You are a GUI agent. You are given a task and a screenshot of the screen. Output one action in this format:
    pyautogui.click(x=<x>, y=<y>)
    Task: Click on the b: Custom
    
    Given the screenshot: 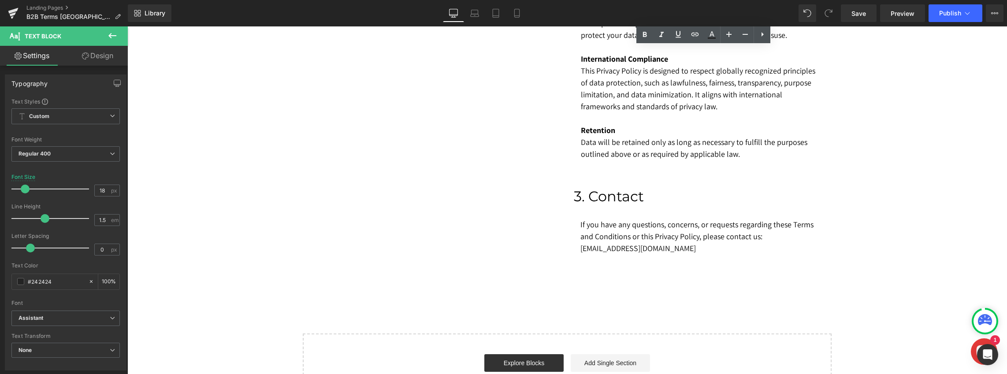 What is the action you would take?
    pyautogui.click(x=39, y=116)
    